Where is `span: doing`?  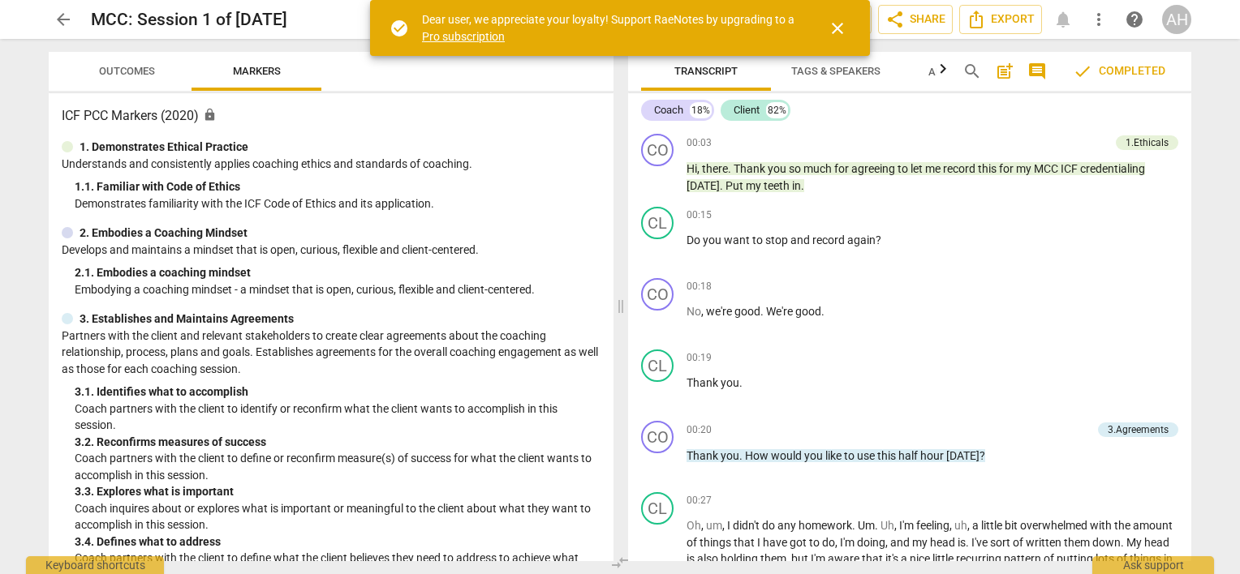 span: doing is located at coordinates (871, 543).